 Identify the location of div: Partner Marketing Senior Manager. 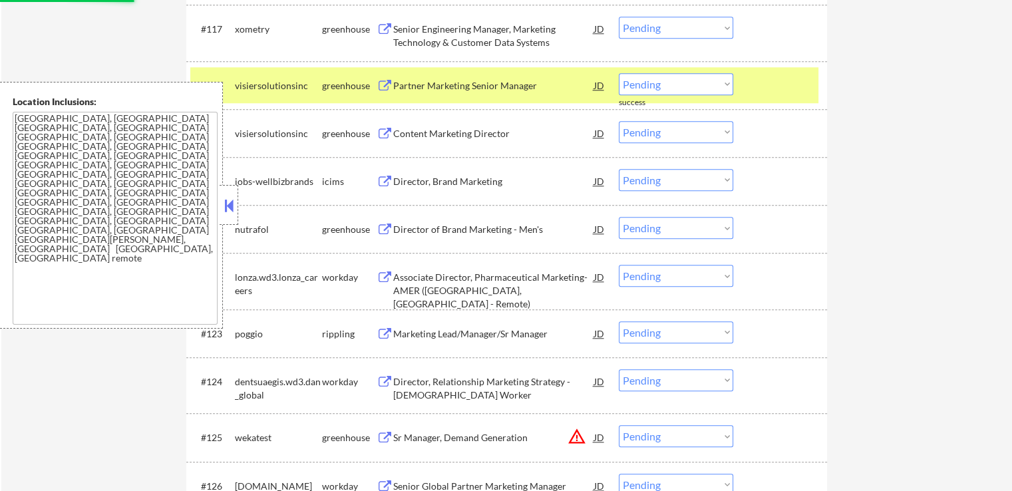
(494, 86).